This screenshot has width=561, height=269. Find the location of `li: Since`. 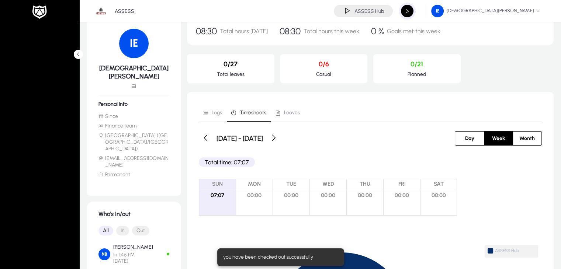

li: Since is located at coordinates (134, 117).